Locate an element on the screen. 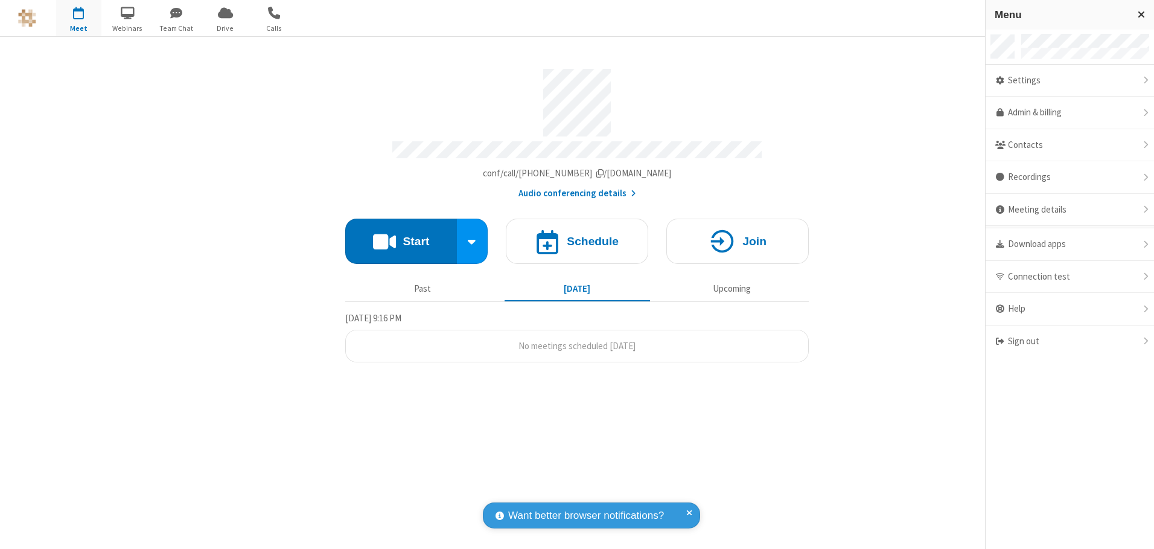 This screenshot has height=549, width=1154. span: Meet is located at coordinates (78, 28).